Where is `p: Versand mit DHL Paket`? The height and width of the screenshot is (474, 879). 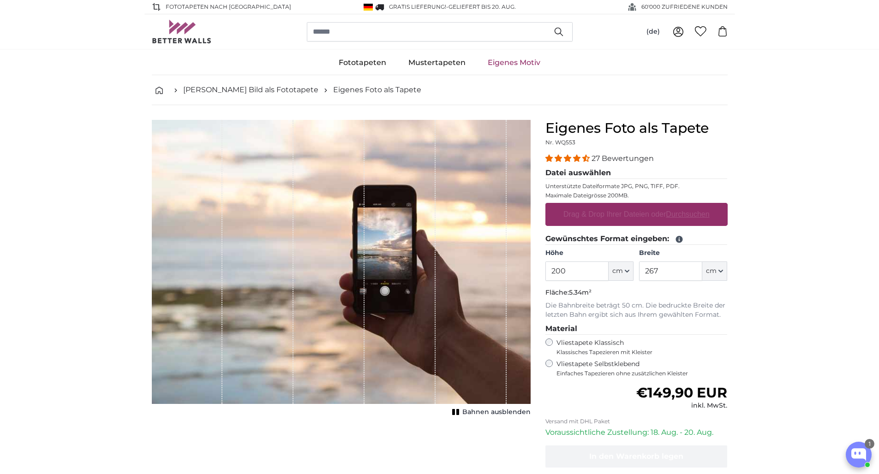 p: Versand mit DHL Paket is located at coordinates (636, 422).